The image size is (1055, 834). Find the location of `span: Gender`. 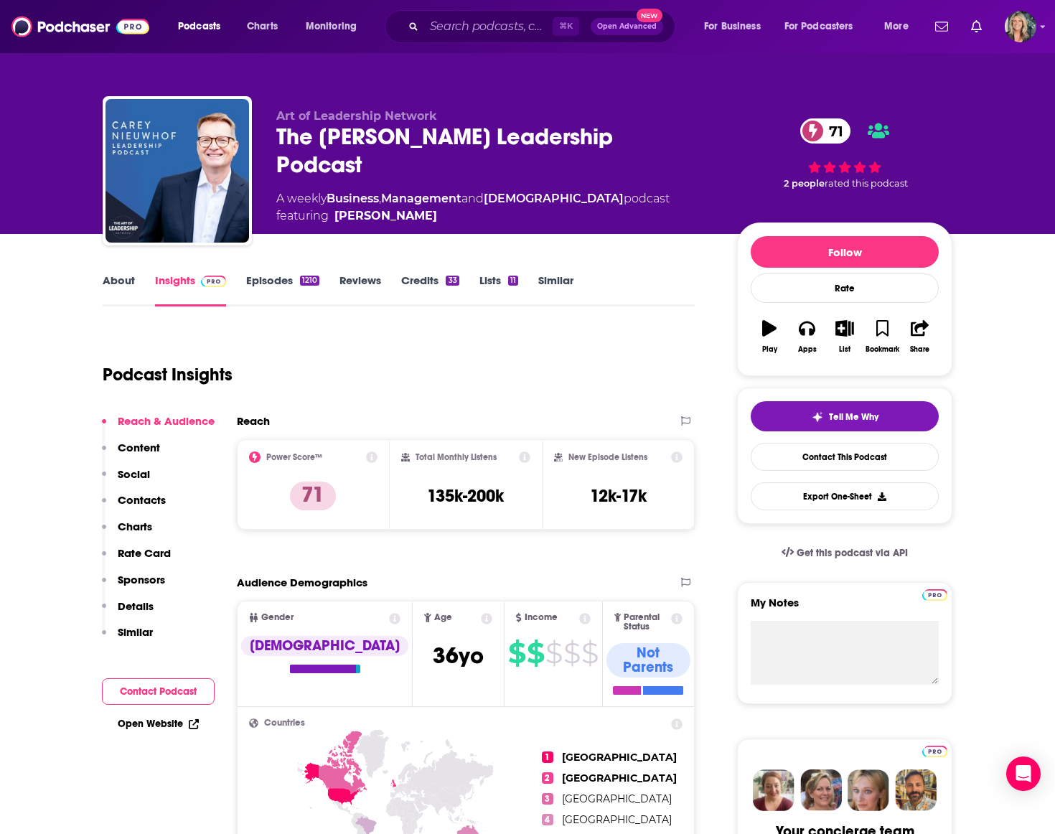

span: Gender is located at coordinates (277, 617).